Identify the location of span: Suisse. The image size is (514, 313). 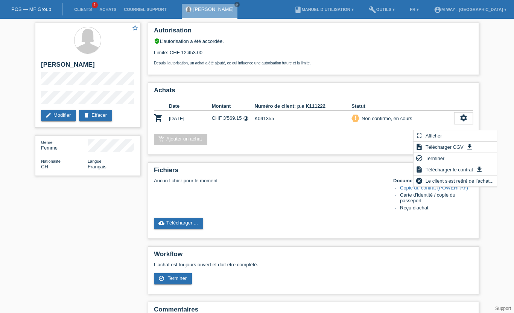
(44, 166).